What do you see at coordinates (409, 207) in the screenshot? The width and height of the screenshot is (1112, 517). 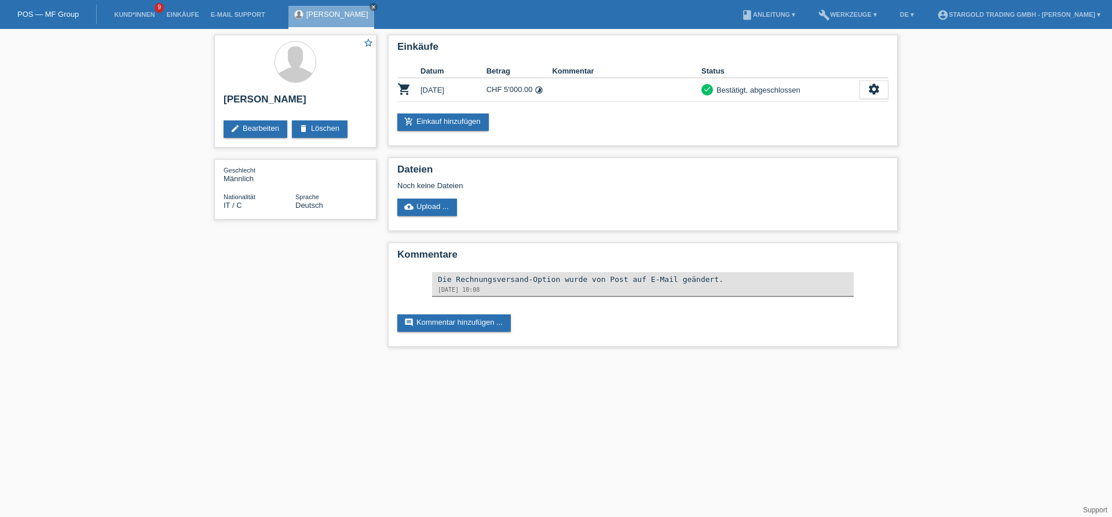 I see `i: cloud_upload` at bounding box center [409, 207].